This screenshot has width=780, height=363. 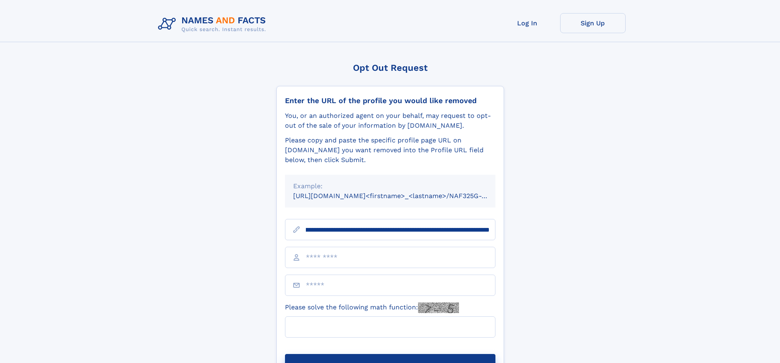 I want to click on a: Log In, so click(x=527, y=23).